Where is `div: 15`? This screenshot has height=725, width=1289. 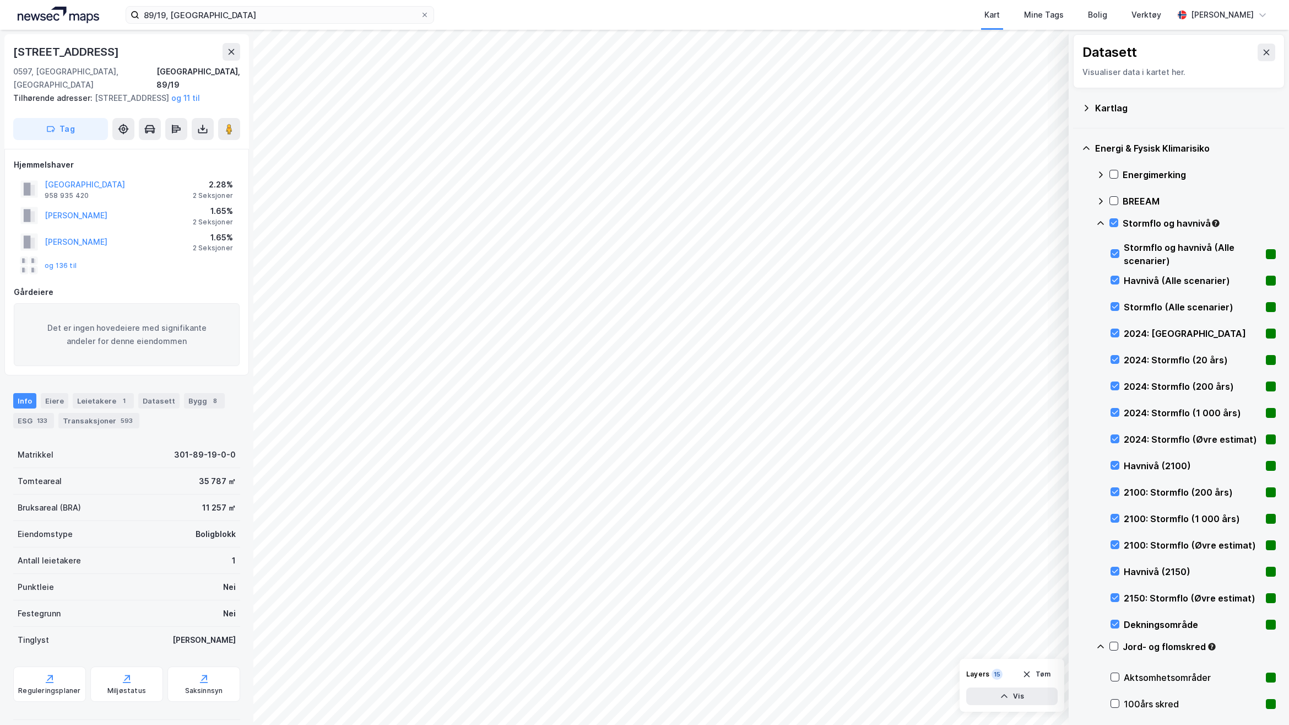
div: 15 is located at coordinates (997, 674).